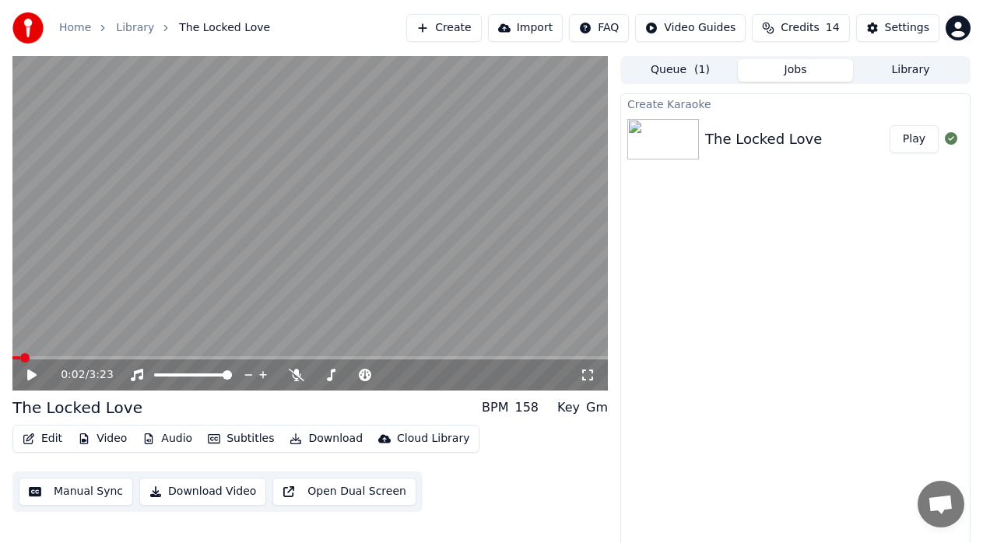 The image size is (983, 543). What do you see at coordinates (691, 28) in the screenshot?
I see `button: Video Guides` at bounding box center [691, 28].